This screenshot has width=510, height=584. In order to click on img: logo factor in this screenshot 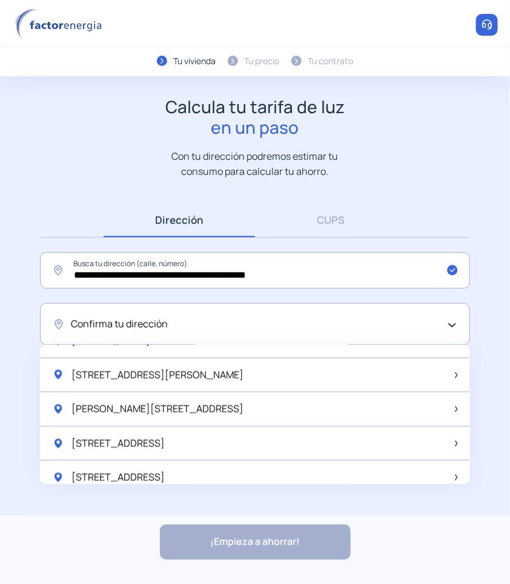, I will do `click(61, 25)`.